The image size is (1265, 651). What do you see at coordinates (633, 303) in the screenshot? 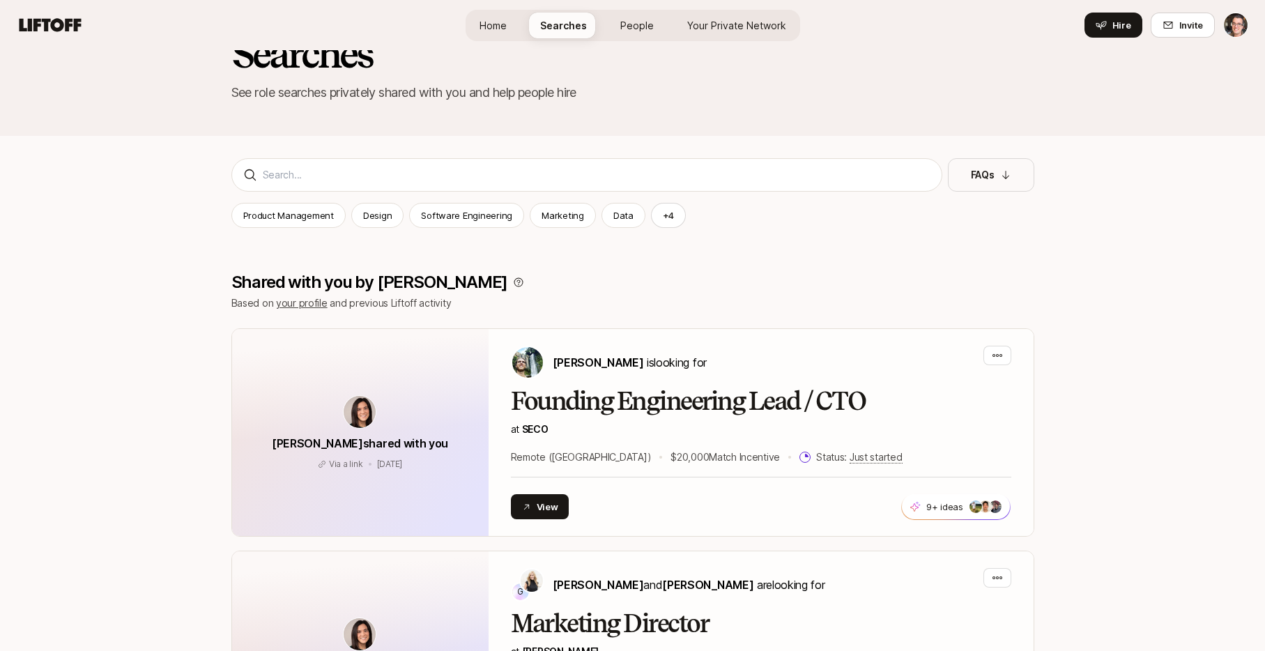
I see `p: Based on and previous Liftoff activity` at bounding box center [633, 303].